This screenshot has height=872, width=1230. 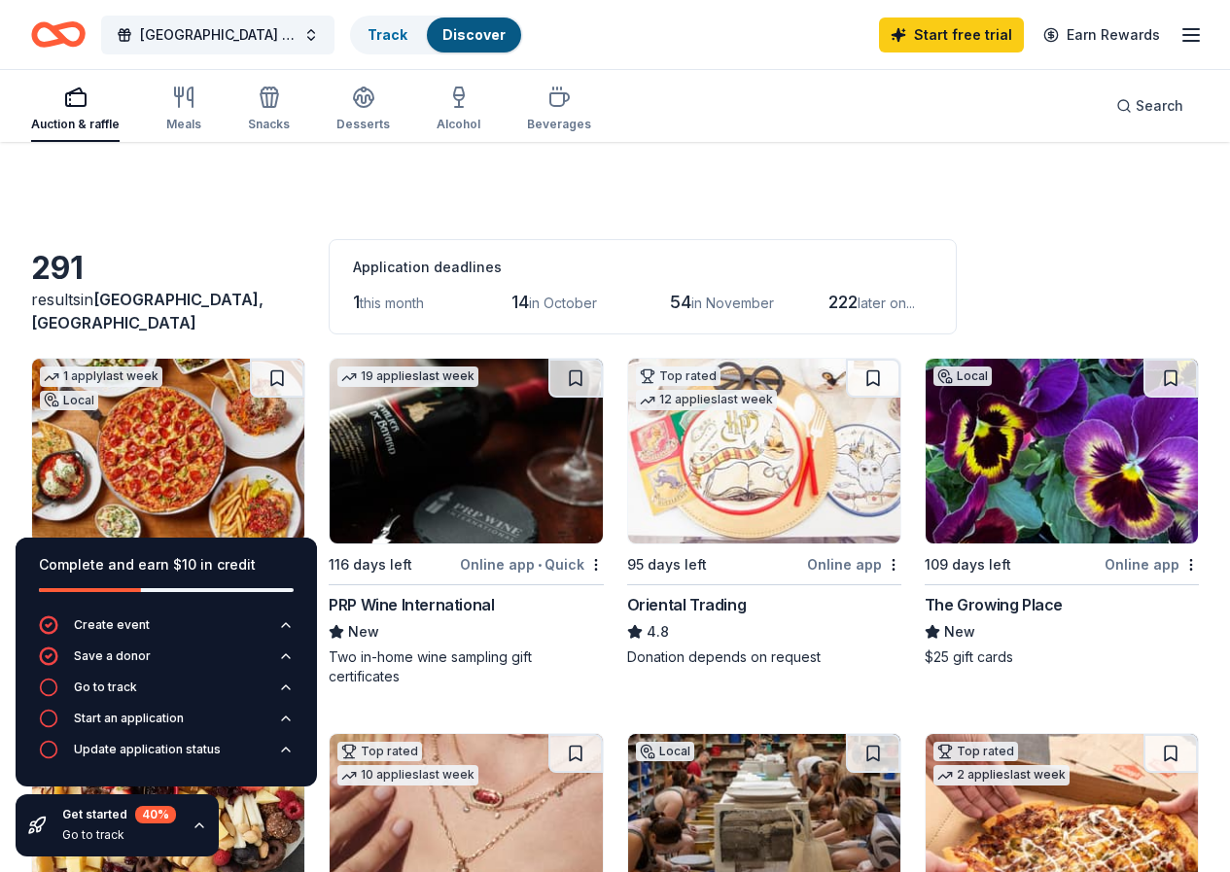 I want to click on span: in October, so click(x=563, y=302).